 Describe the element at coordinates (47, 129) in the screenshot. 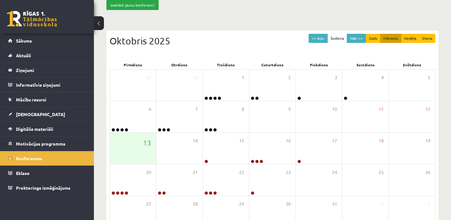

I see `a: Digitālie materiāli` at that location.